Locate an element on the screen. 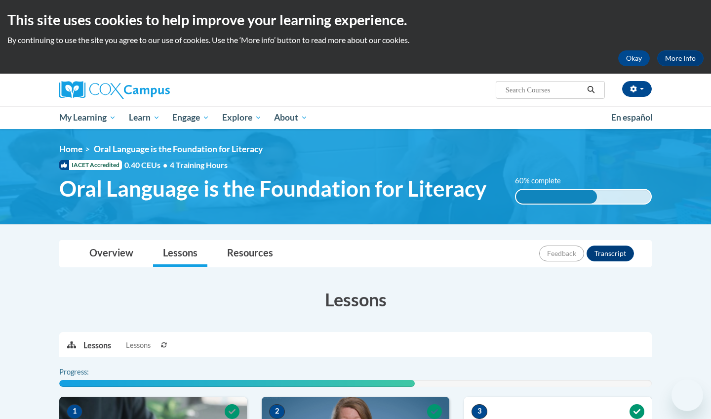 Image resolution: width=711 pixels, height=419 pixels. button: Search is located at coordinates (591, 90).